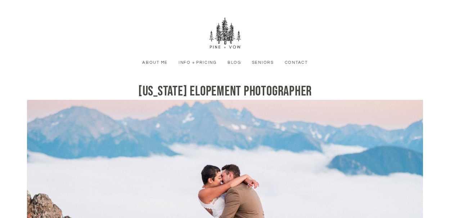  Describe the element at coordinates (234, 63) in the screenshot. I see `a: Blog` at that location.